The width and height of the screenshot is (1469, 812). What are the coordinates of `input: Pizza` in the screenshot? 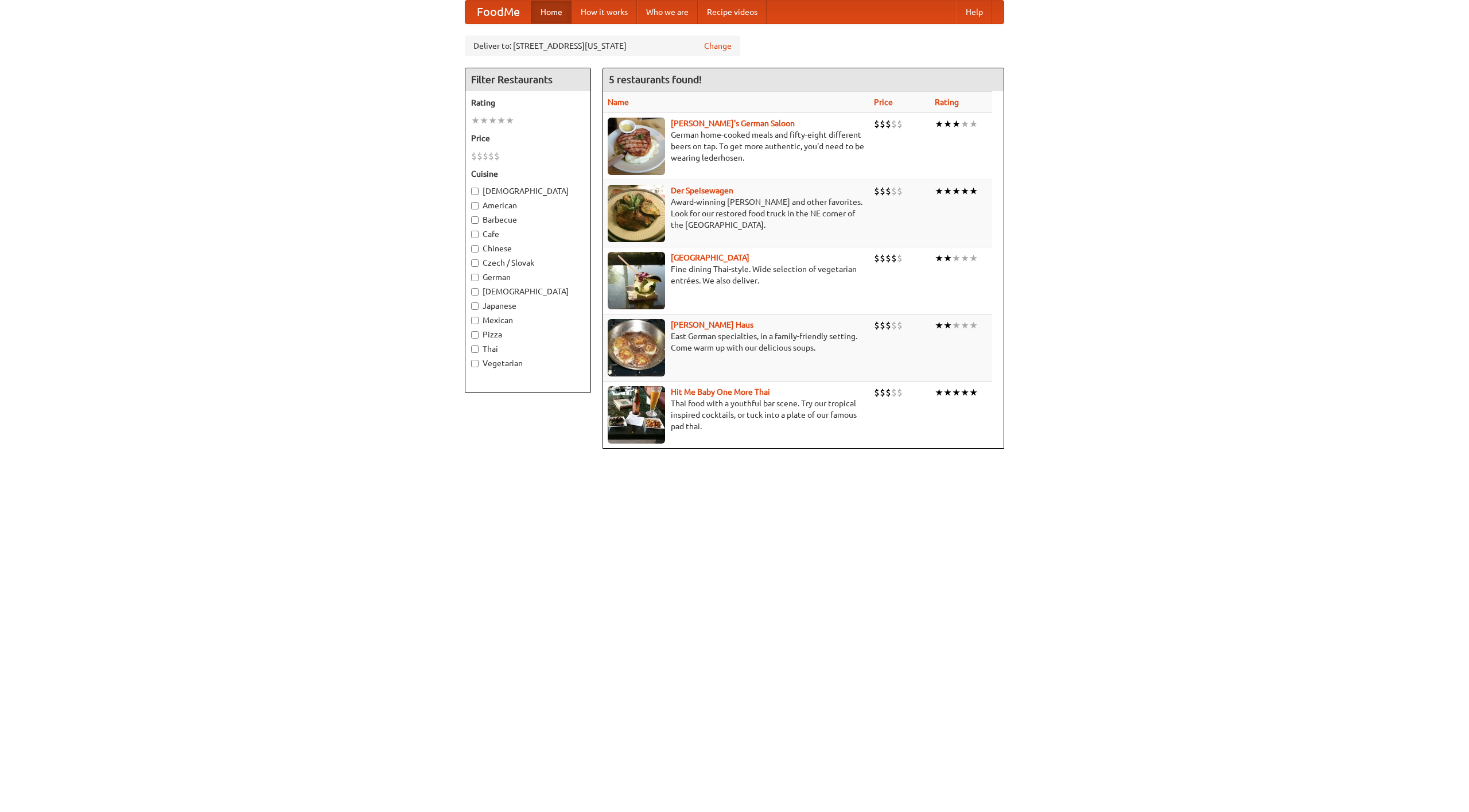 It's located at (474, 335).